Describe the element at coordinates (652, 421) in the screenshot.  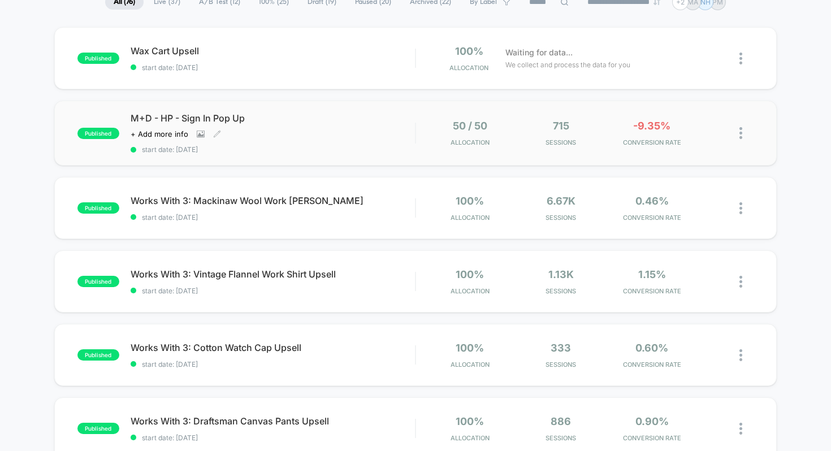
I see `span: 0.90%` at that location.